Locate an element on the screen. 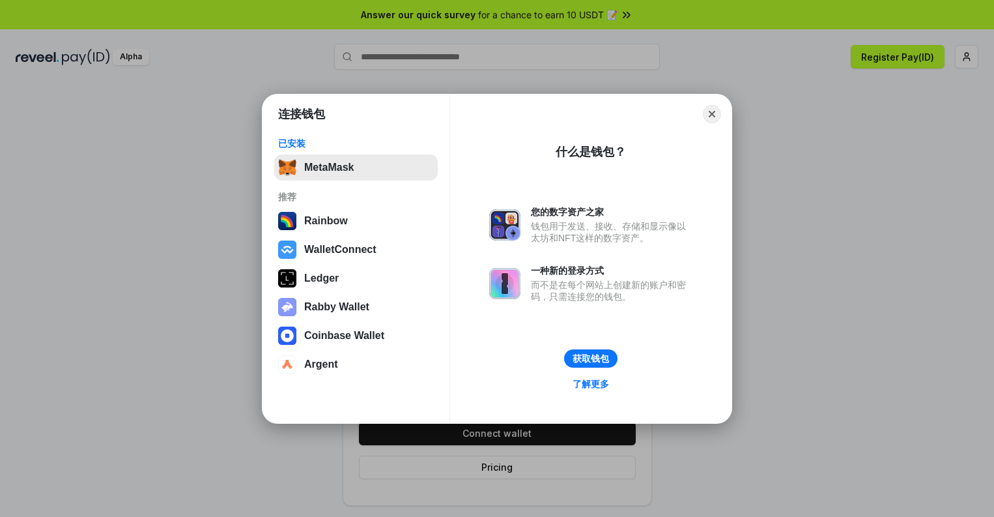 This screenshot has width=994, height=517. button: Rainbow is located at coordinates (356, 221).